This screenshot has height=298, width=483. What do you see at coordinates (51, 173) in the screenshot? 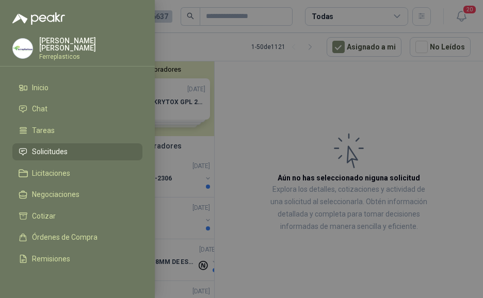
I see `span: Licitaciones` at bounding box center [51, 173].